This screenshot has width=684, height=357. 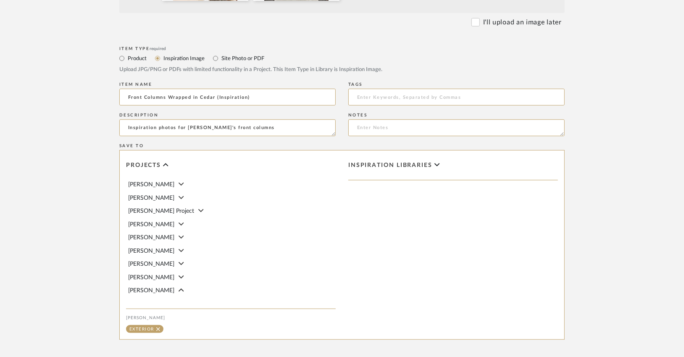 What do you see at coordinates (184, 58) in the screenshot?
I see `label: Inspiration Image` at bounding box center [184, 58].